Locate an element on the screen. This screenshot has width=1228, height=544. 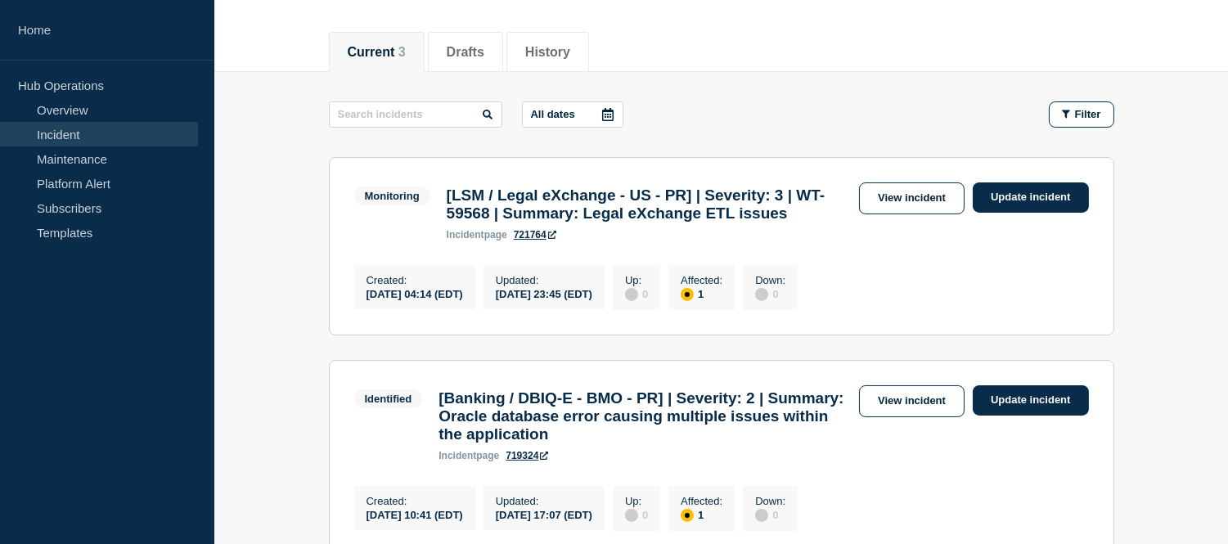
button: Current 3 is located at coordinates (376, 52).